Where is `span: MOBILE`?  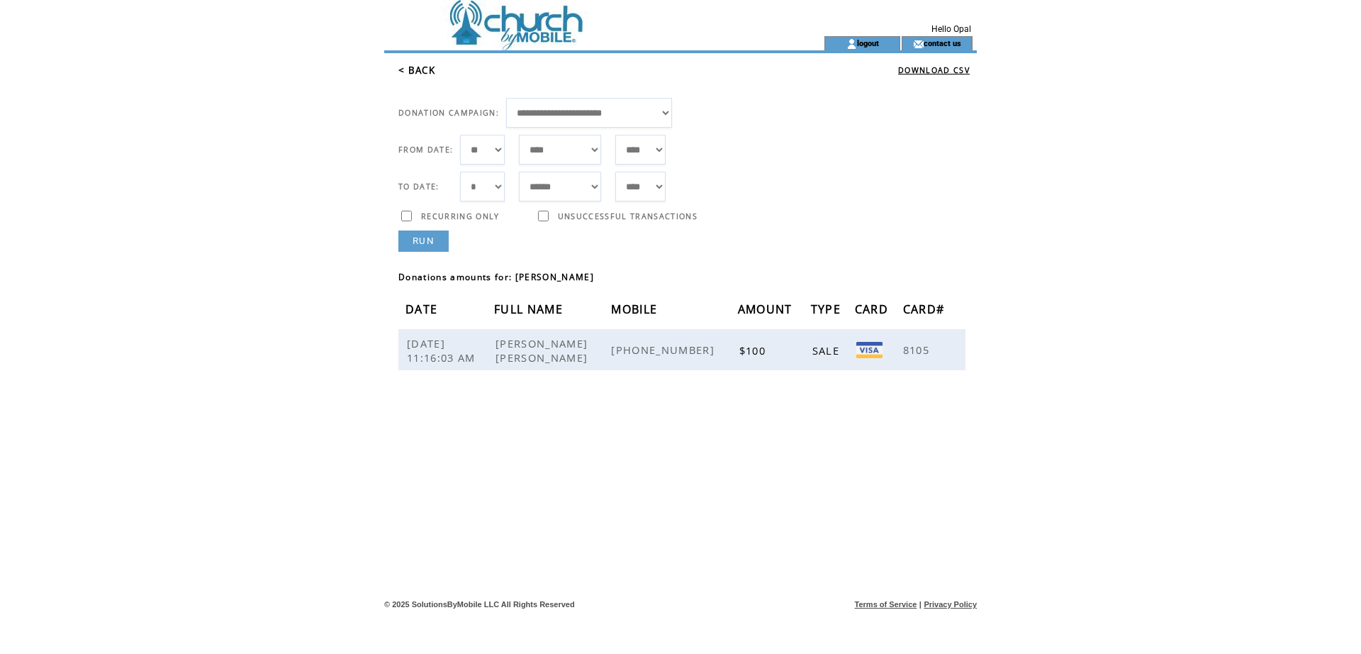
span: MOBILE is located at coordinates (636, 311).